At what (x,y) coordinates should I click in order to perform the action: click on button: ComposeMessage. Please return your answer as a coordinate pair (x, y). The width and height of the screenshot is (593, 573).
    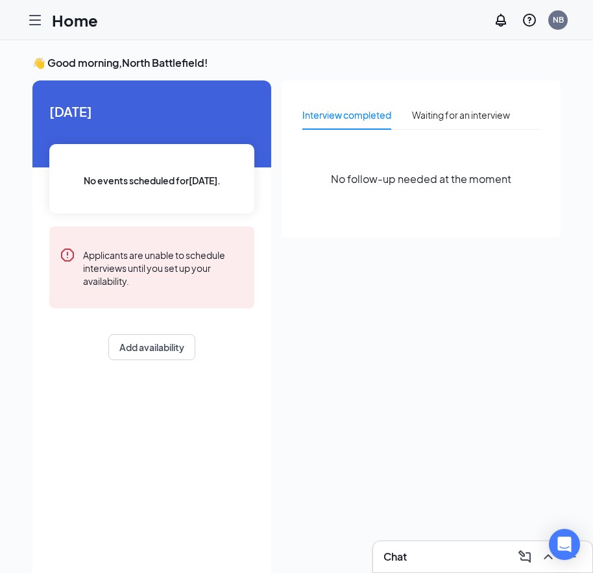
    Looking at the image, I should click on (525, 557).